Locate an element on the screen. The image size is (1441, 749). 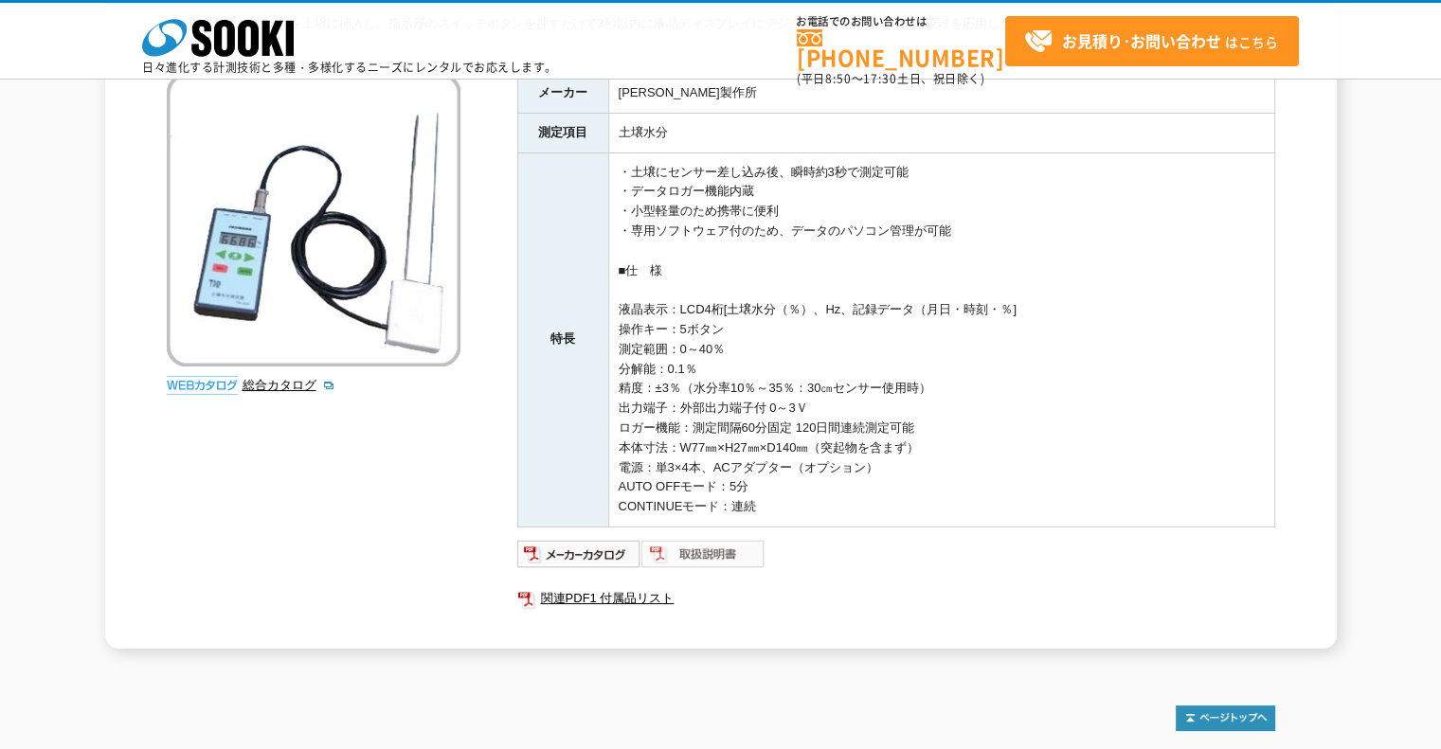
strong: お見積り･お問い合わせ is located at coordinates (1142, 41).